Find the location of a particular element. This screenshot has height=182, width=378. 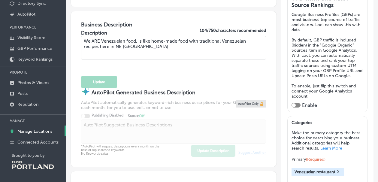

p: Keyword Rankings is located at coordinates (35, 59).